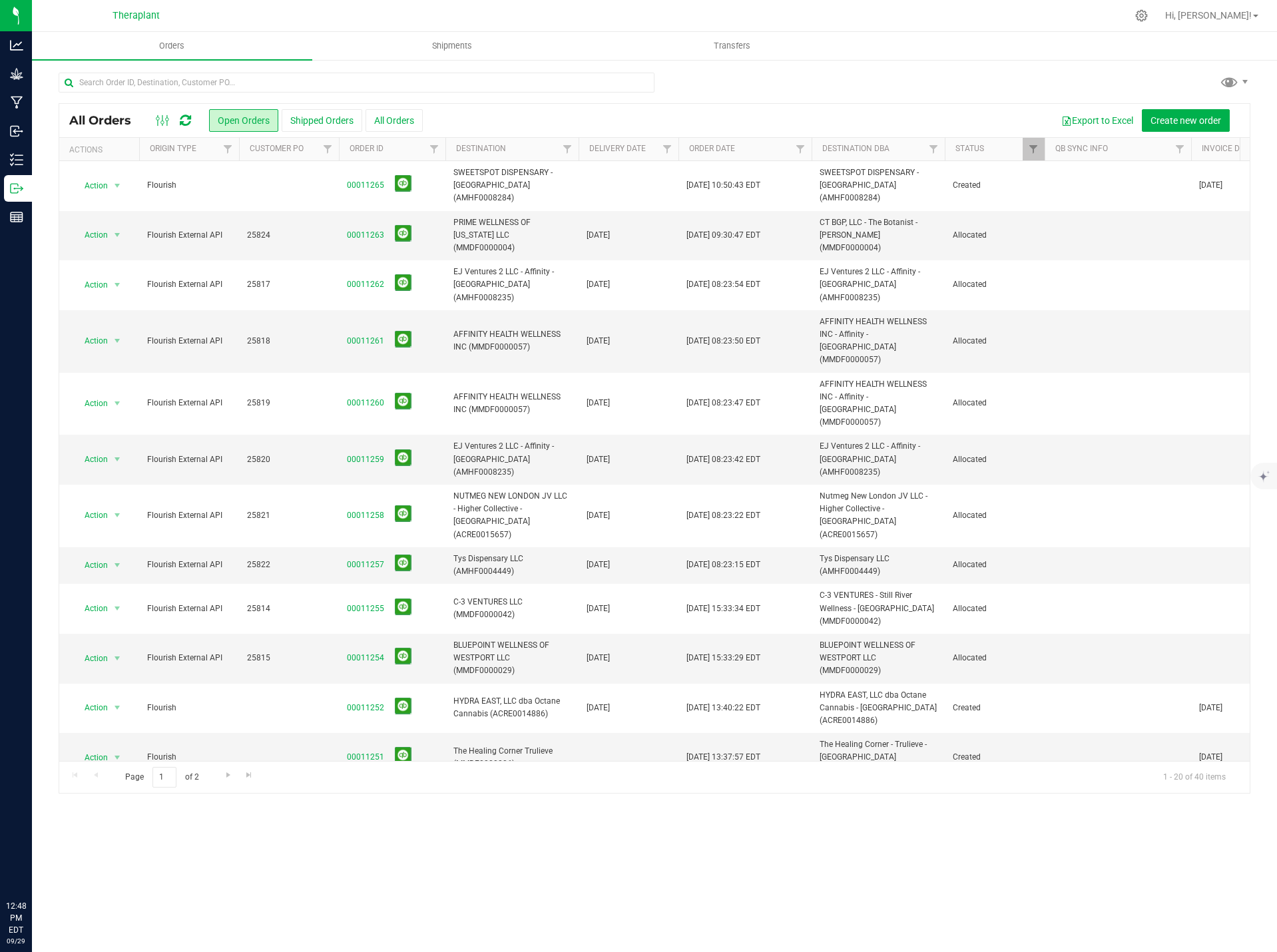 This screenshot has width=1277, height=952. What do you see at coordinates (244, 121) in the screenshot?
I see `button: Open Orders` at bounding box center [244, 121].